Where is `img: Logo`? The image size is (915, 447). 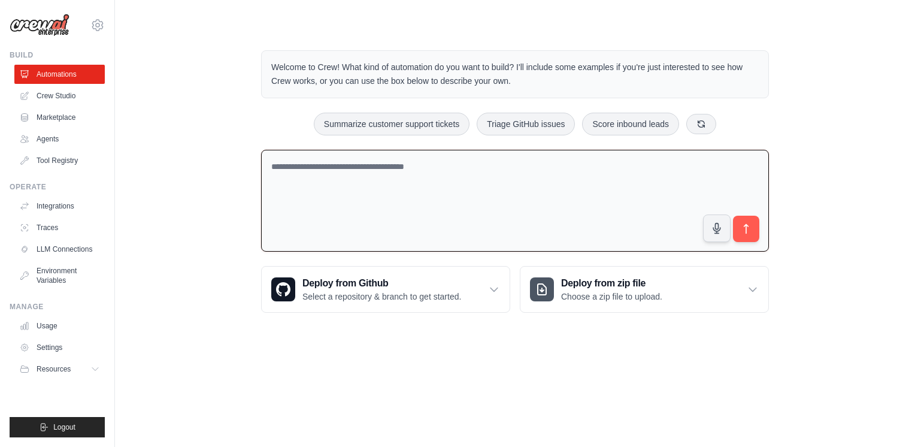 img: Logo is located at coordinates (40, 25).